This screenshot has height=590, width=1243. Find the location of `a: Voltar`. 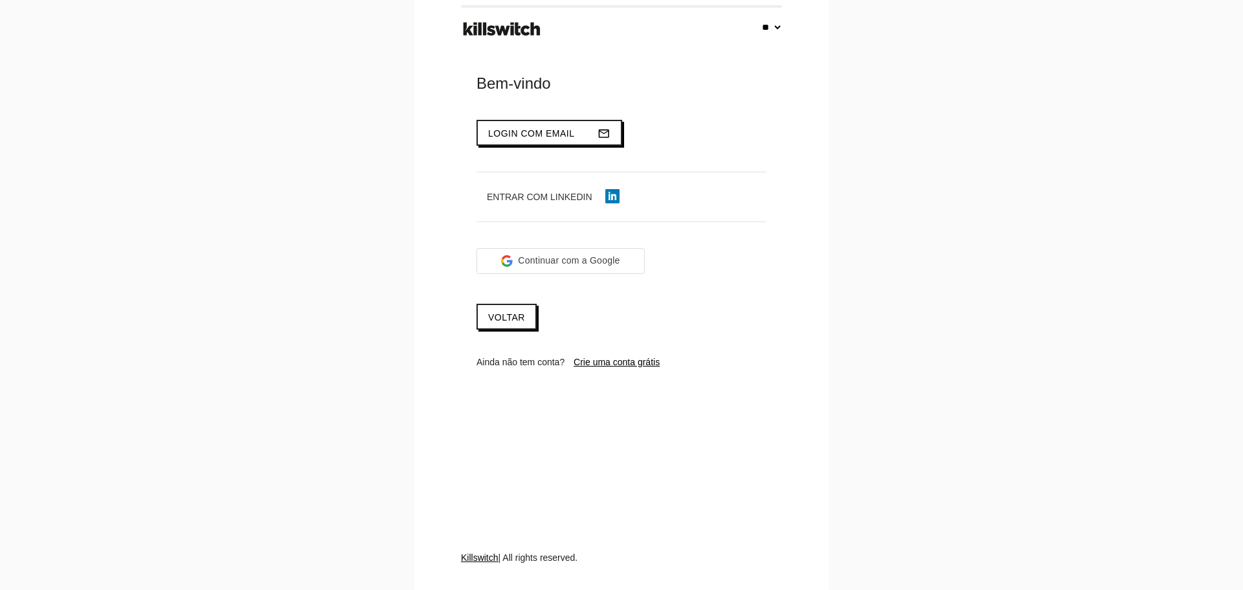

a: Voltar is located at coordinates (506, 317).